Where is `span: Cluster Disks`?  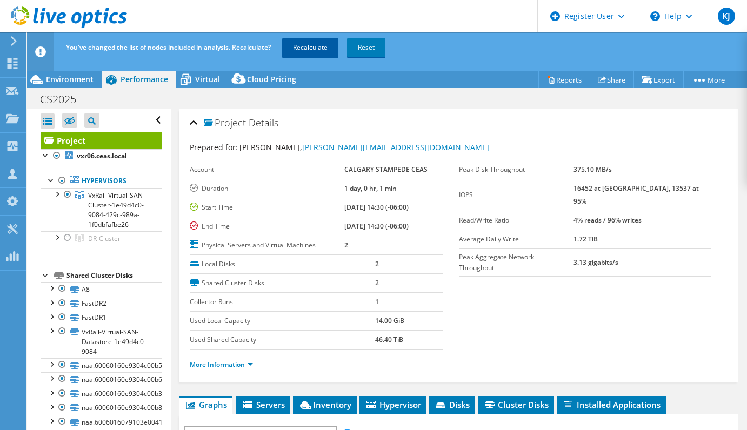
span: Cluster Disks is located at coordinates (516, 405).